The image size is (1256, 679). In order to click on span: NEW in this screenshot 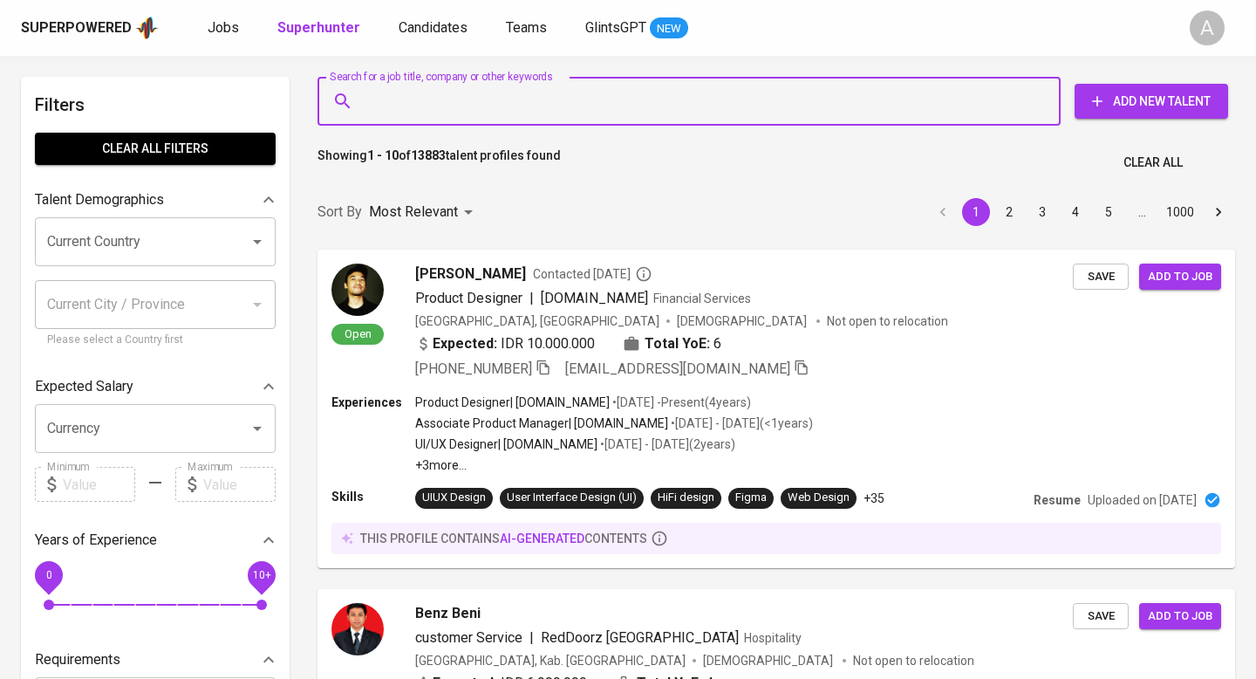, I will do `click(669, 29)`.